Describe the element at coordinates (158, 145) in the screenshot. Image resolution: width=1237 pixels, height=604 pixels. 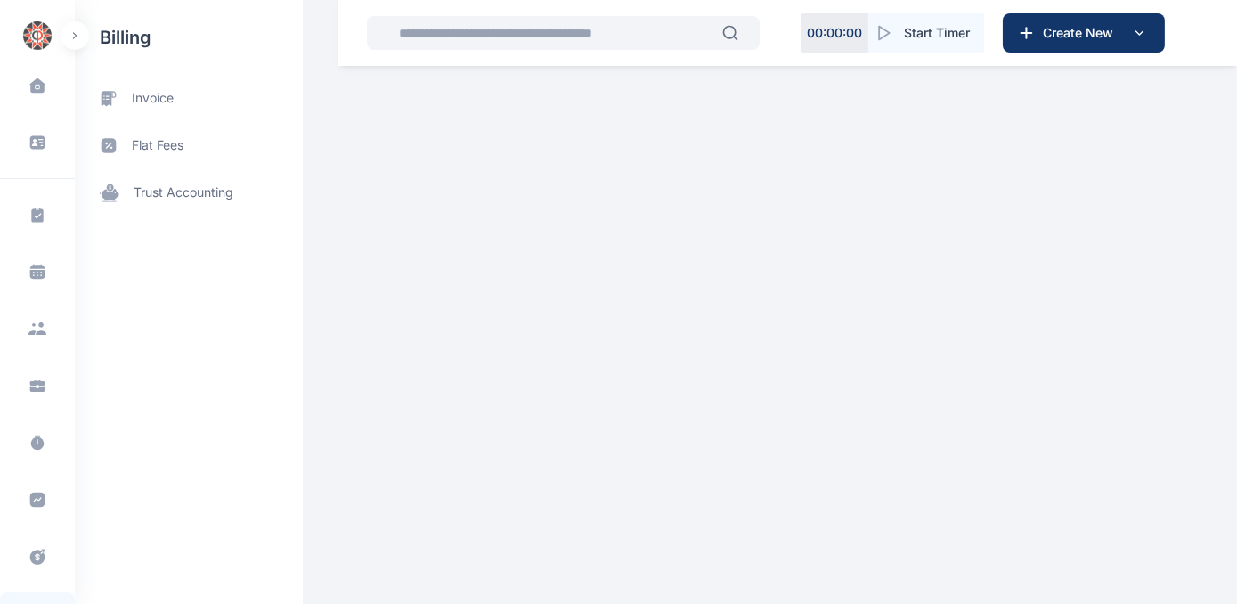
I see `span: flat fees` at that location.